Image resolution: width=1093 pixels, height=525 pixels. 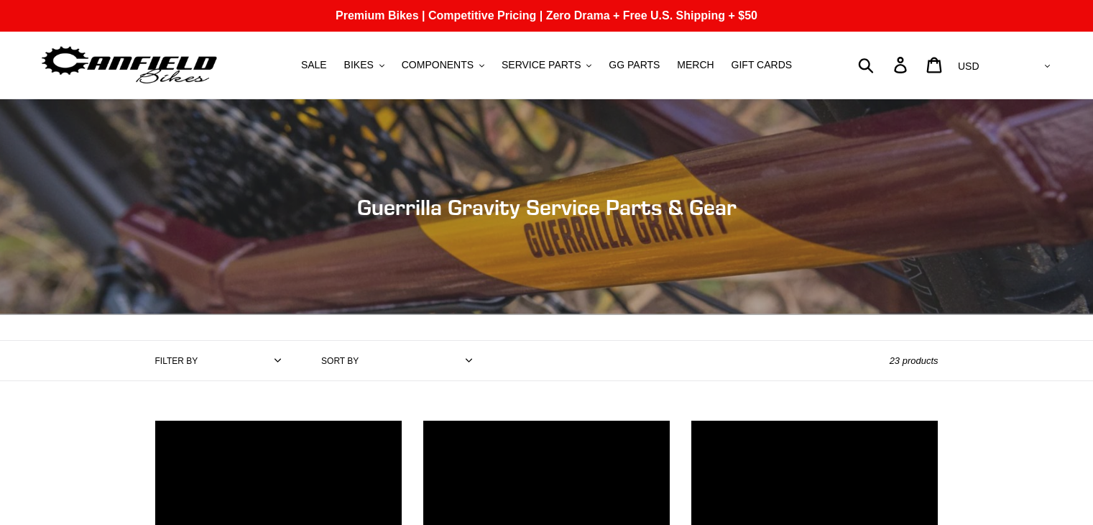 I want to click on a: GIFT CARDS, so click(x=762, y=65).